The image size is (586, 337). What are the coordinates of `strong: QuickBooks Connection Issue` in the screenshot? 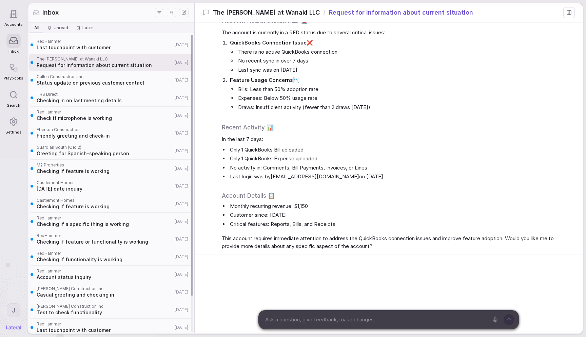 It's located at (268, 42).